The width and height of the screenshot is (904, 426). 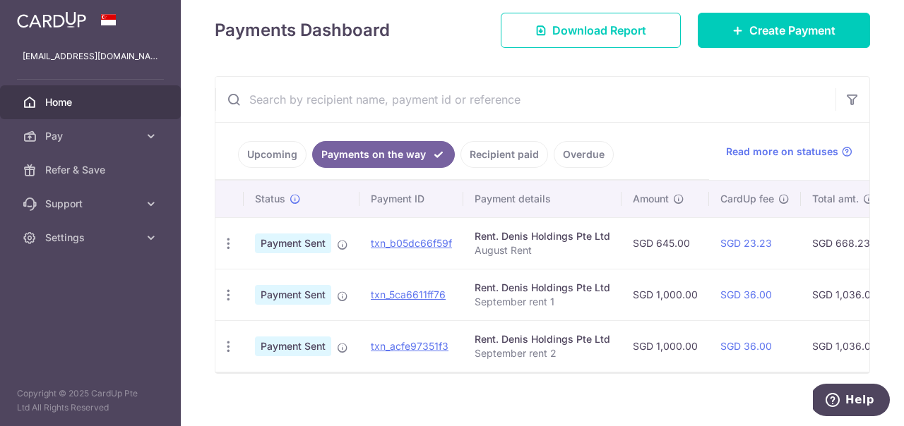 What do you see at coordinates (504, 155) in the screenshot?
I see `a: Recipient paid` at bounding box center [504, 155].